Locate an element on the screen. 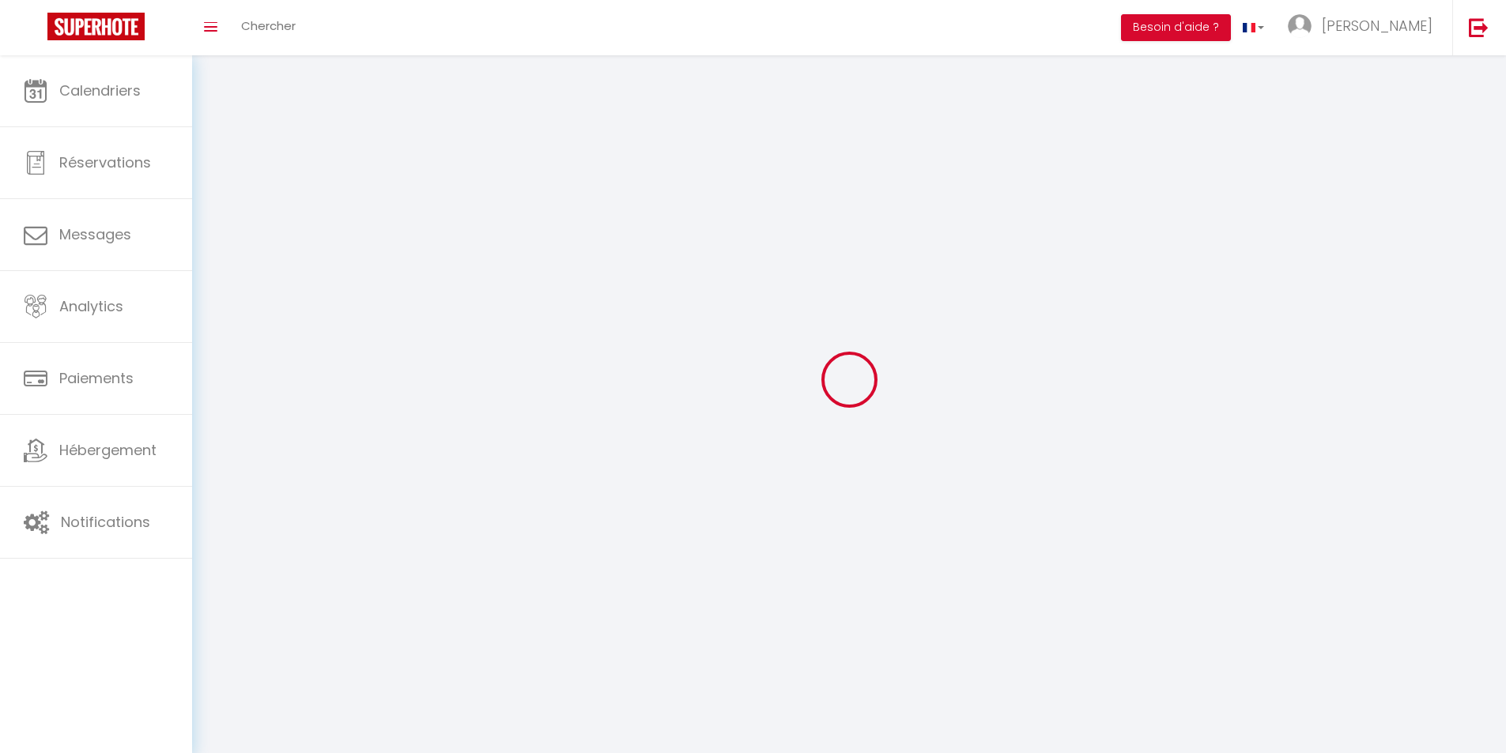 The width and height of the screenshot is (1506, 753). span: Réservations is located at coordinates (105, 162).